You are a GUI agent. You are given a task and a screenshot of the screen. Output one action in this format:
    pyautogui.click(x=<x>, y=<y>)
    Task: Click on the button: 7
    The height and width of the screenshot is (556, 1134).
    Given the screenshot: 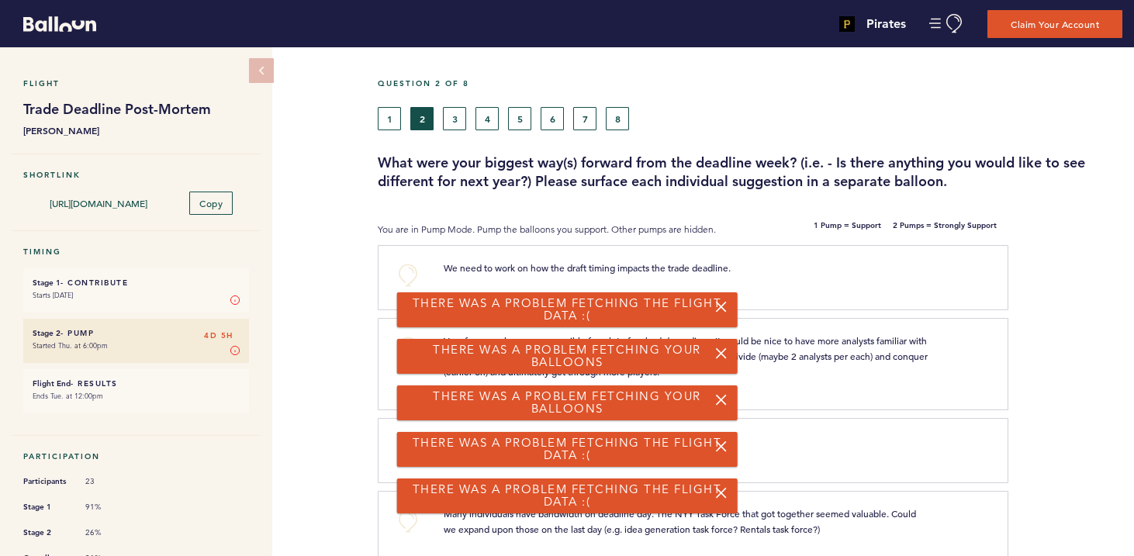 What is the action you would take?
    pyautogui.click(x=585, y=119)
    